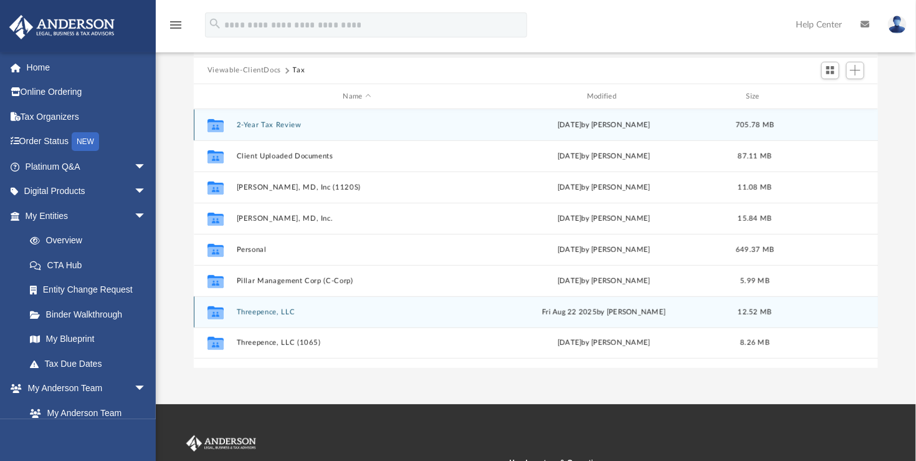 Image resolution: width=916 pixels, height=461 pixels. I want to click on span: 649.37 MB, so click(755, 249).